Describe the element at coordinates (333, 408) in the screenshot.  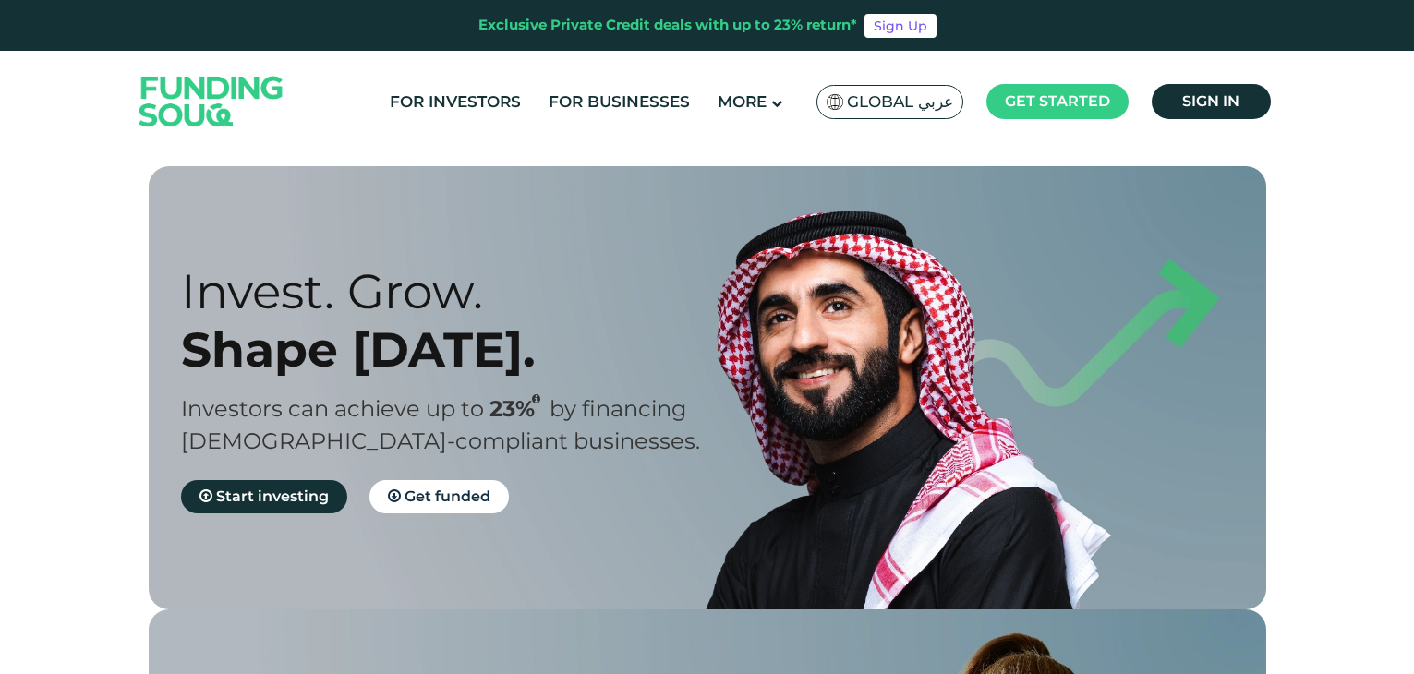
I see `span: Investors can achieve up to` at that location.